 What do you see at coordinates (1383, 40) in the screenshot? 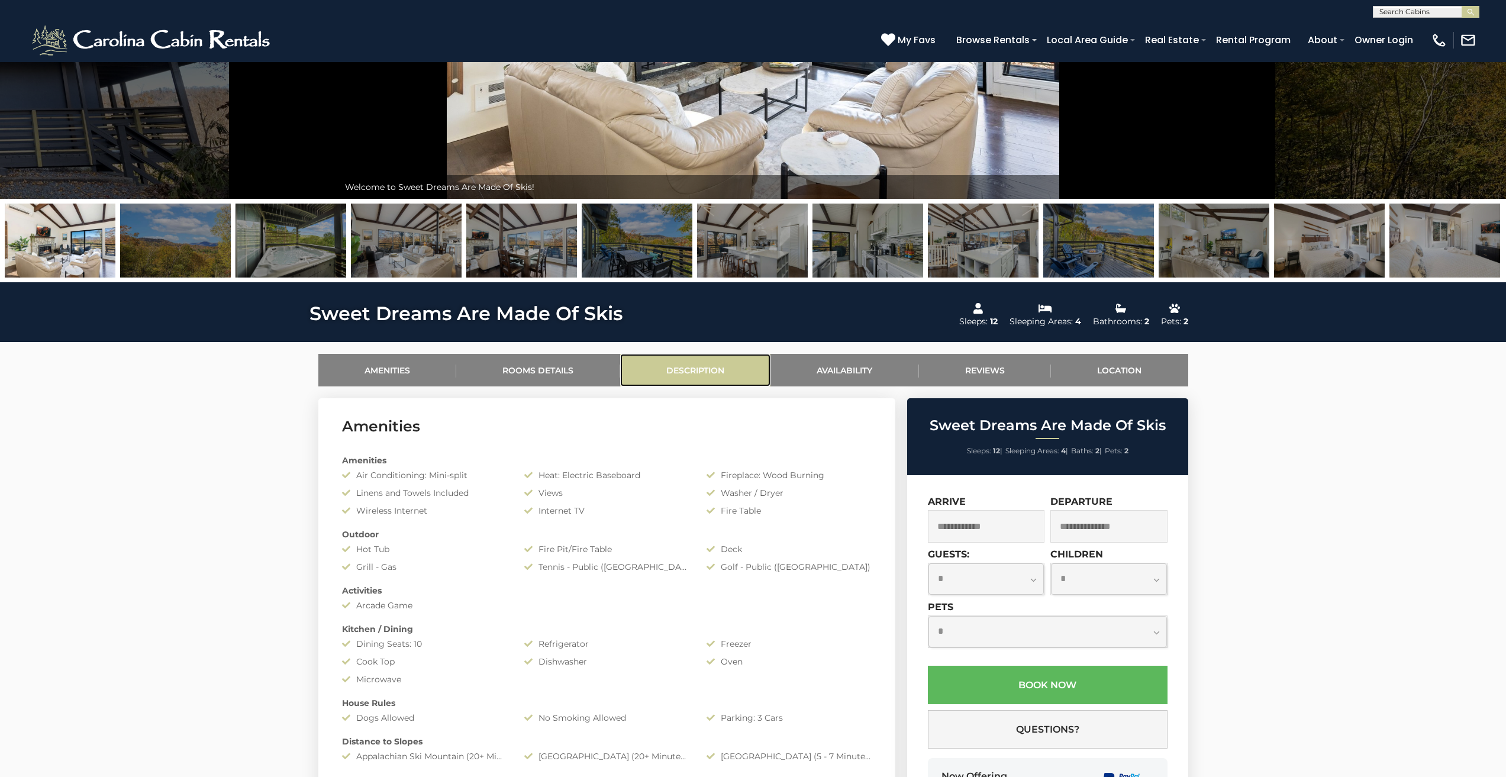
I see `a: Owner Login` at bounding box center [1383, 40].